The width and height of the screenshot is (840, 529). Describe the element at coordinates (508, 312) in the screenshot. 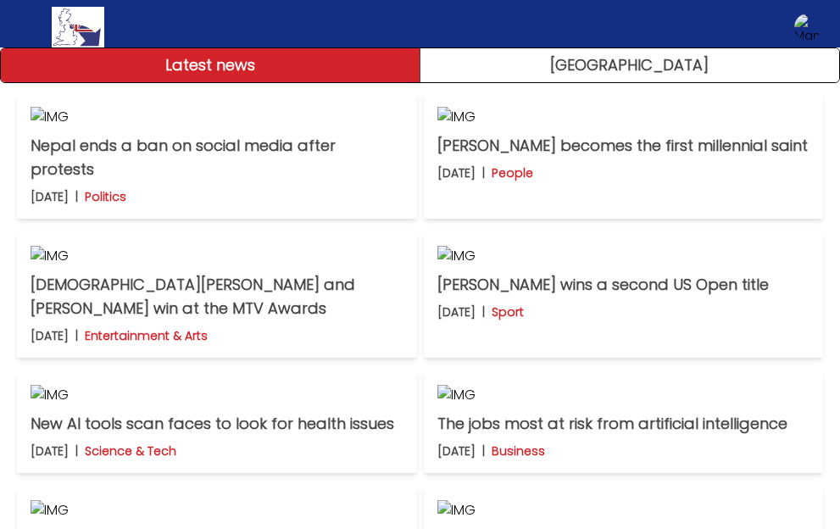

I see `p: Sport` at that location.